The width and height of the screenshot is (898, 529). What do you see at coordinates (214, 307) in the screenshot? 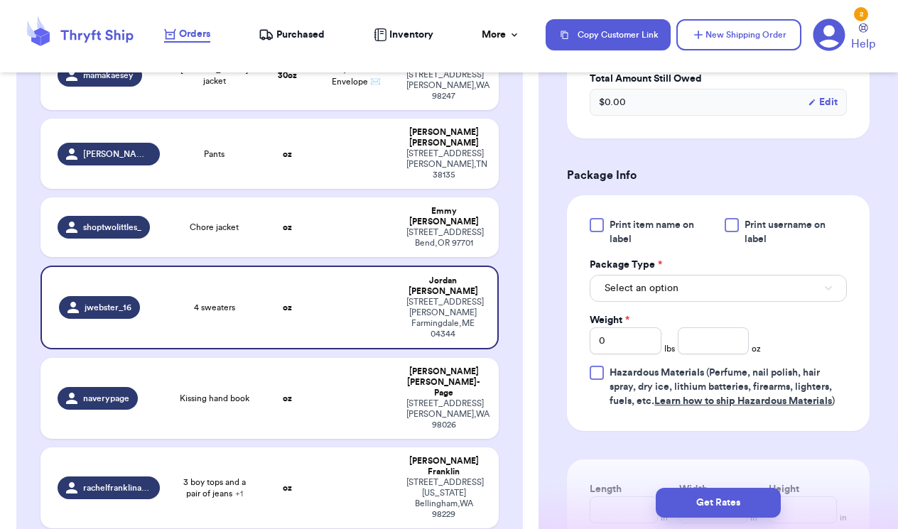
I see `span: 4 sweaters` at bounding box center [214, 307].